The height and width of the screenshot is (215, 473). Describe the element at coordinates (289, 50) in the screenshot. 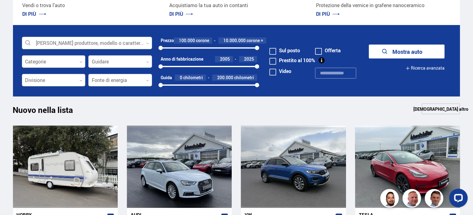

I see `font: Sul posto` at that location.